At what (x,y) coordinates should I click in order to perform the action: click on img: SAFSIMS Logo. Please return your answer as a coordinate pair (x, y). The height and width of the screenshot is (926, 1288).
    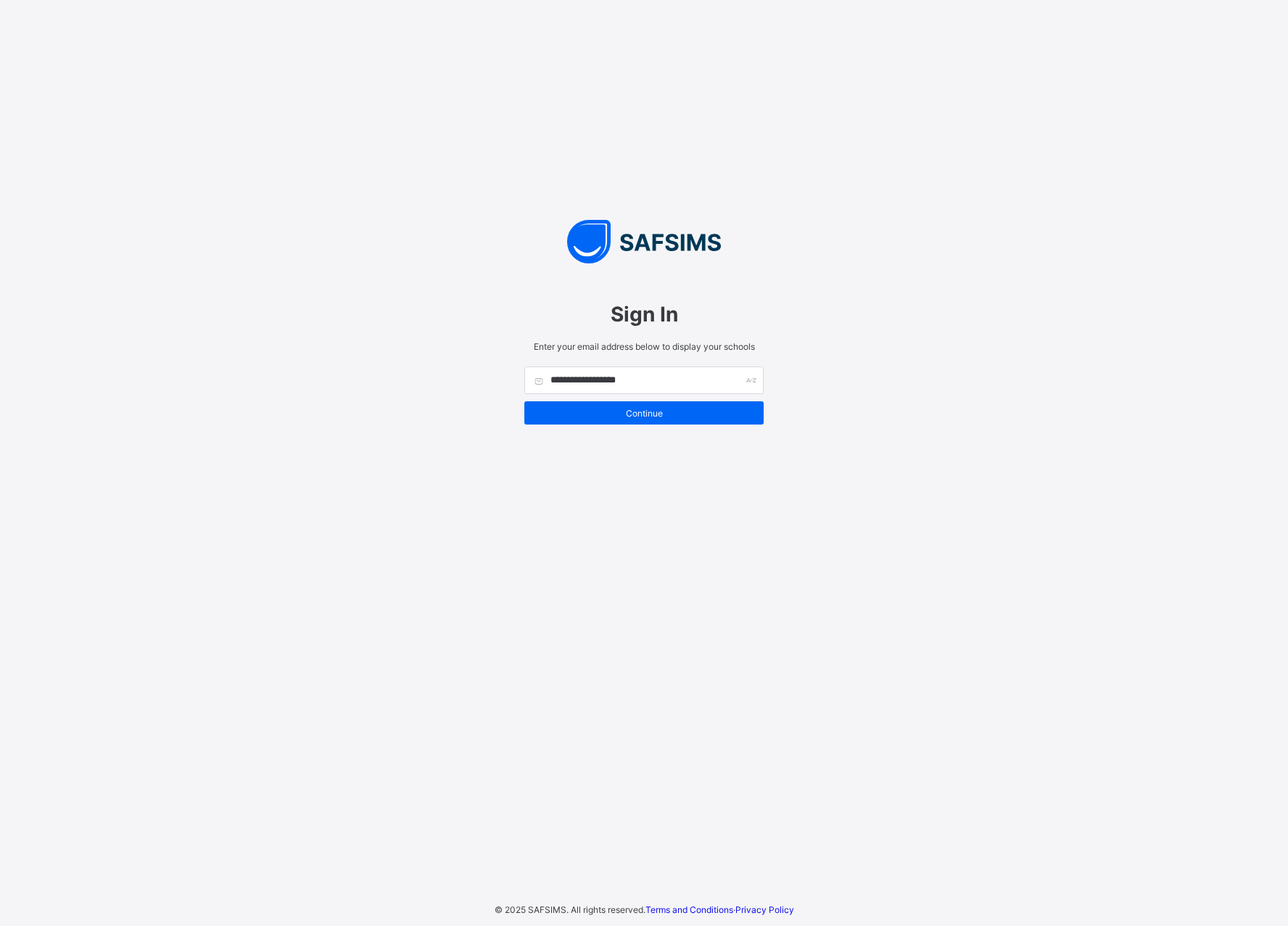
    Looking at the image, I should click on (644, 242).